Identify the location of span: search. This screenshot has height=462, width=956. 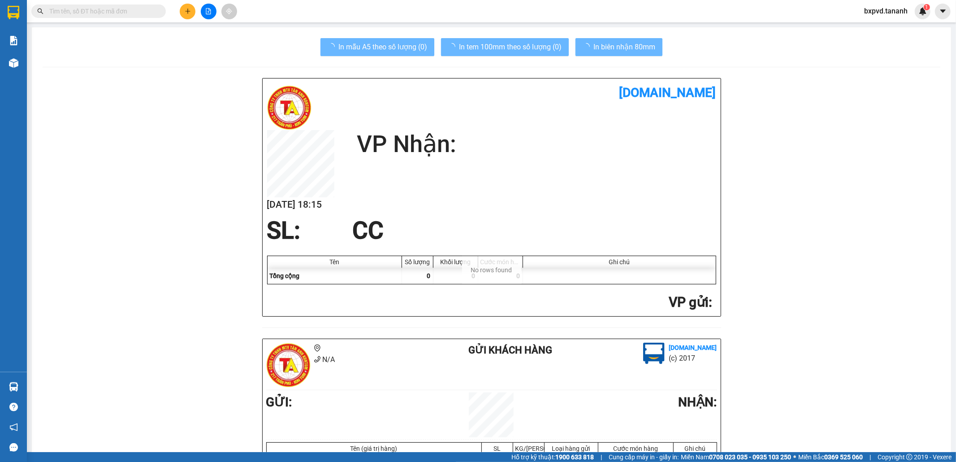
(40, 11).